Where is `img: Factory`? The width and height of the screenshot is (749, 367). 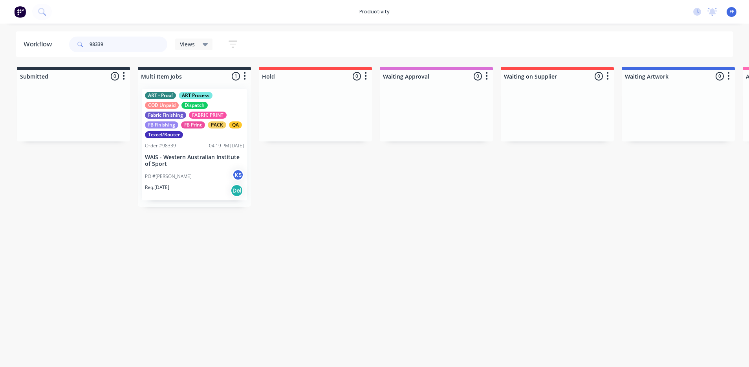
img: Factory is located at coordinates (20, 12).